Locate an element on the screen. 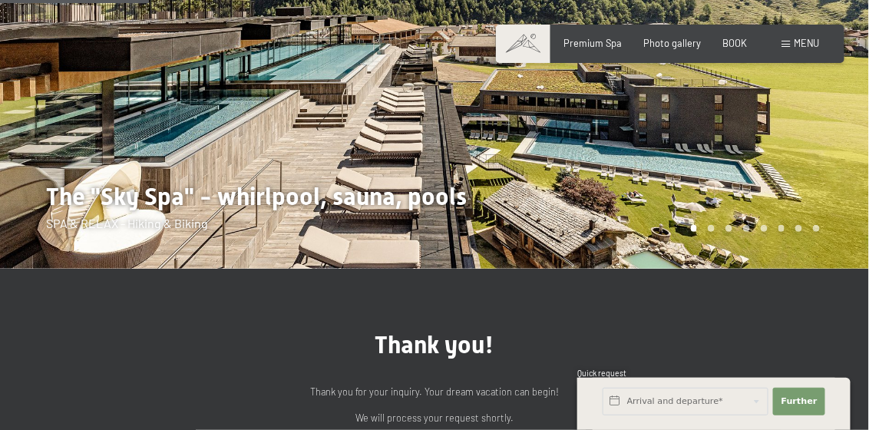 The height and width of the screenshot is (430, 869). div: Carousel Page 2 is located at coordinates (711, 228).